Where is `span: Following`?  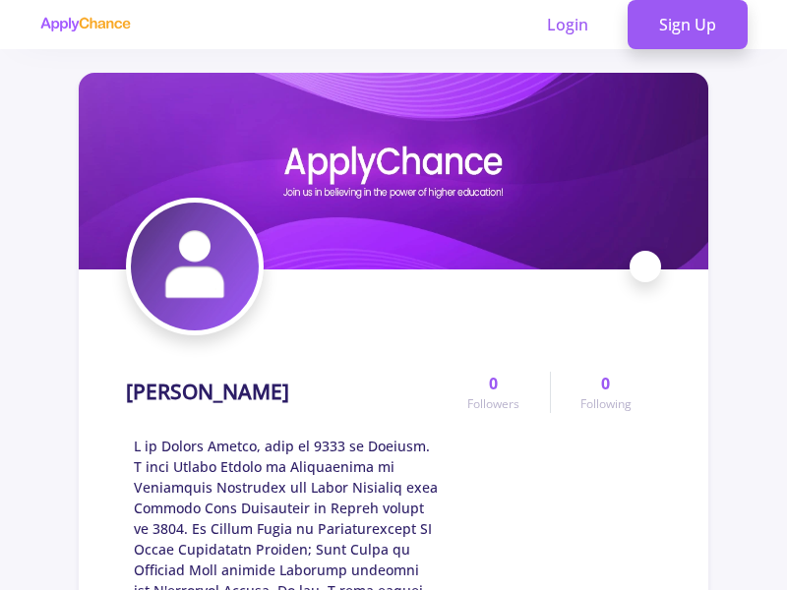
span: Following is located at coordinates (606, 404).